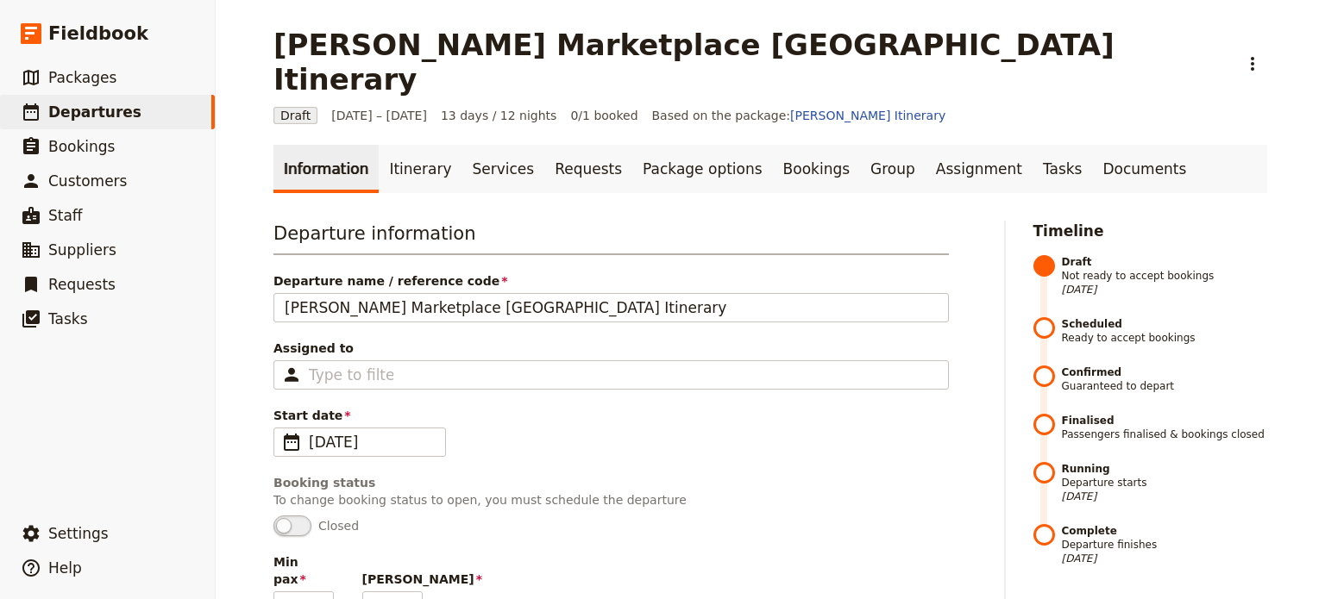 Image resolution: width=1325 pixels, height=599 pixels. Describe the element at coordinates (82, 285) in the screenshot. I see `span: Requests` at that location.